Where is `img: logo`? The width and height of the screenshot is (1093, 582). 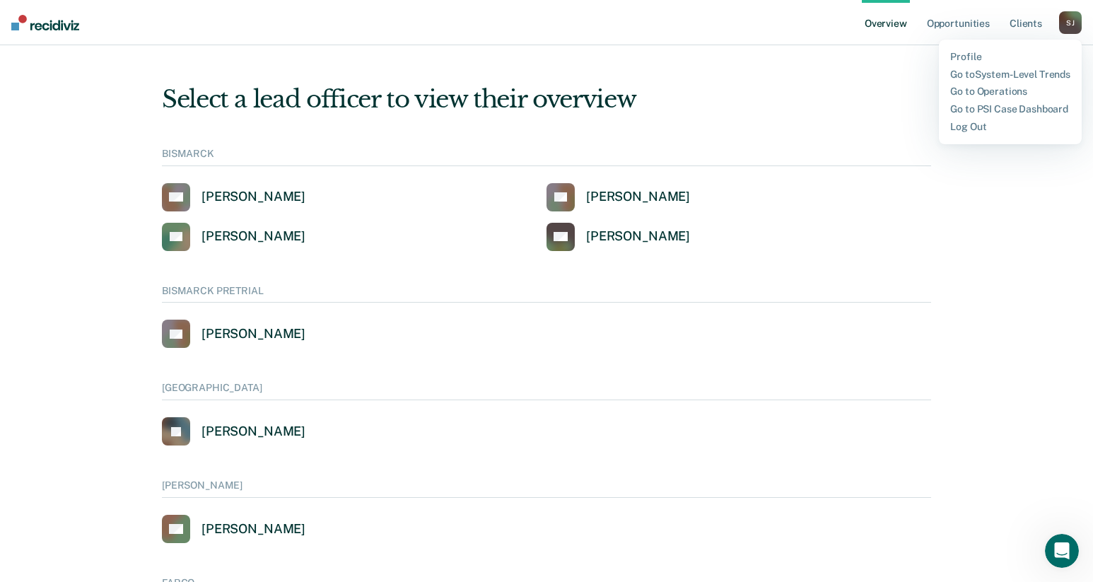 img: logo is located at coordinates (67, 38).